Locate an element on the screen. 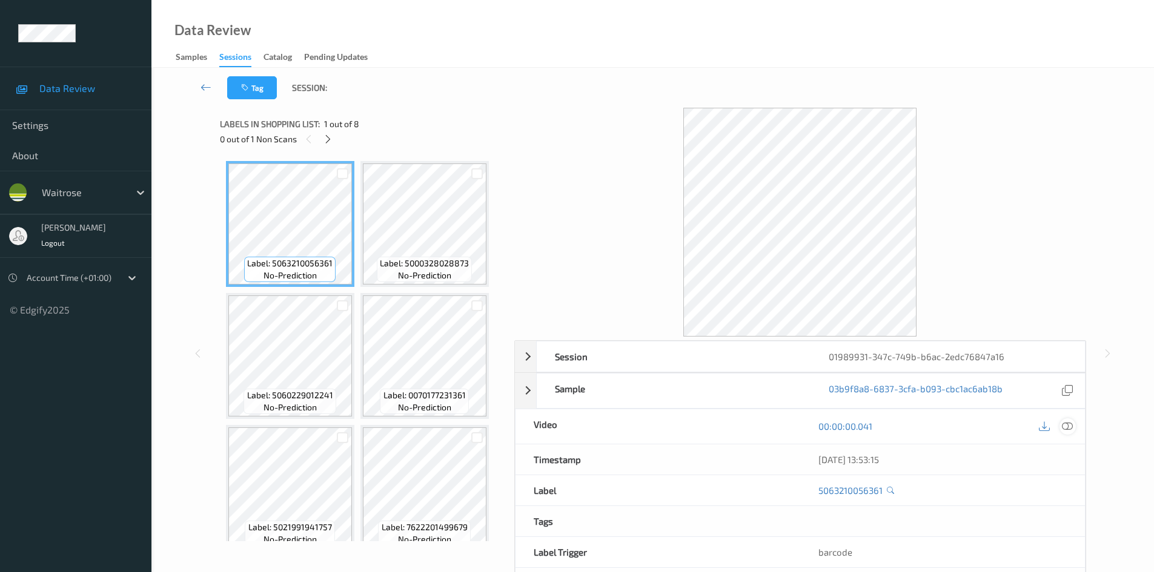 The height and width of the screenshot is (572, 1154). span: 1 out of 8 is located at coordinates (342, 124).